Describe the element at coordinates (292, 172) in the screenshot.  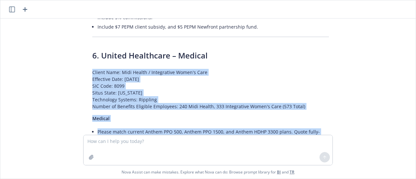
I see `a: TR` at that location.